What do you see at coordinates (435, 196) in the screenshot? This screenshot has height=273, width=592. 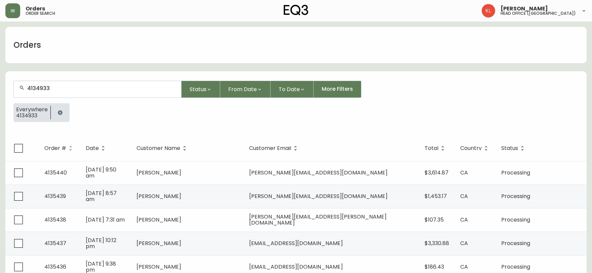 I see `span: $1,453.17` at bounding box center [435, 196].